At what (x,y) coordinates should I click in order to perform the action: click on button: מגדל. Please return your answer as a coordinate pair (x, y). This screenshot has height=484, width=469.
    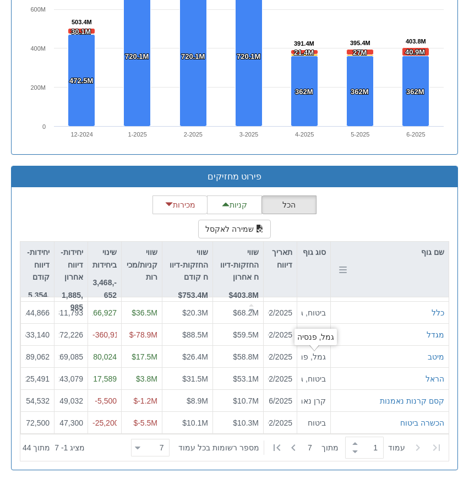
    Looking at the image, I should click on (435, 335).